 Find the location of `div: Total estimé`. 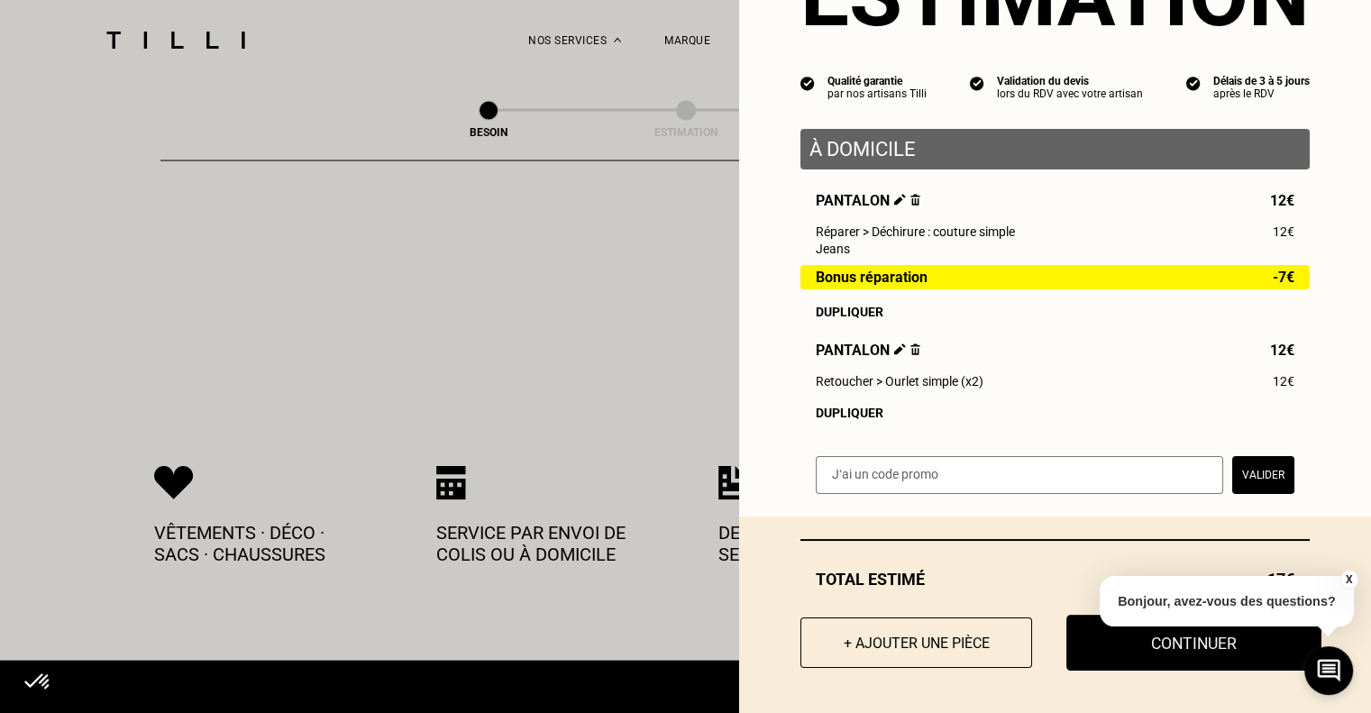

div: Total estimé is located at coordinates (1055, 579).